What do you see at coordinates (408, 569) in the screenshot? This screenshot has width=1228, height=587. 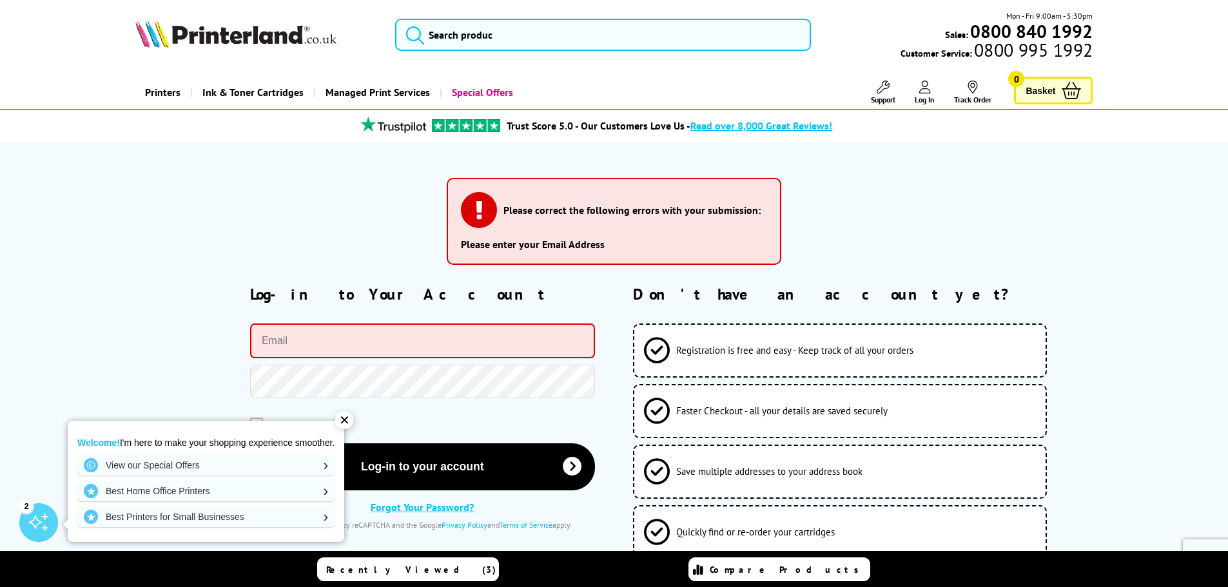 I see `a: Recently Viewed (3)` at bounding box center [408, 569].